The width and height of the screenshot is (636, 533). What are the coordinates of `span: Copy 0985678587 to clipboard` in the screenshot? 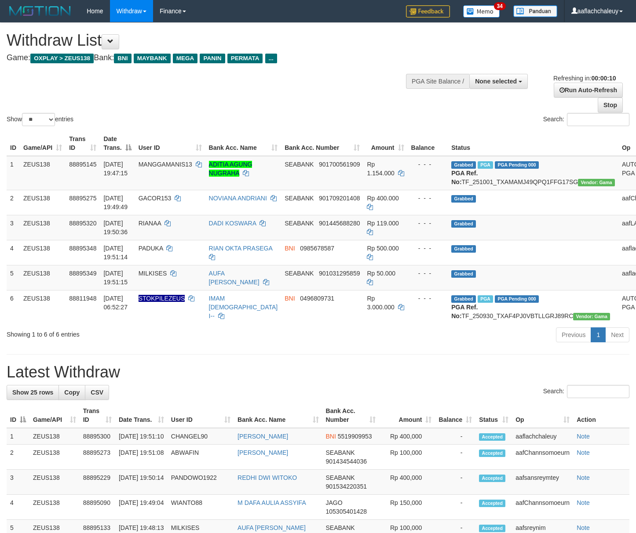 It's located at (317, 248).